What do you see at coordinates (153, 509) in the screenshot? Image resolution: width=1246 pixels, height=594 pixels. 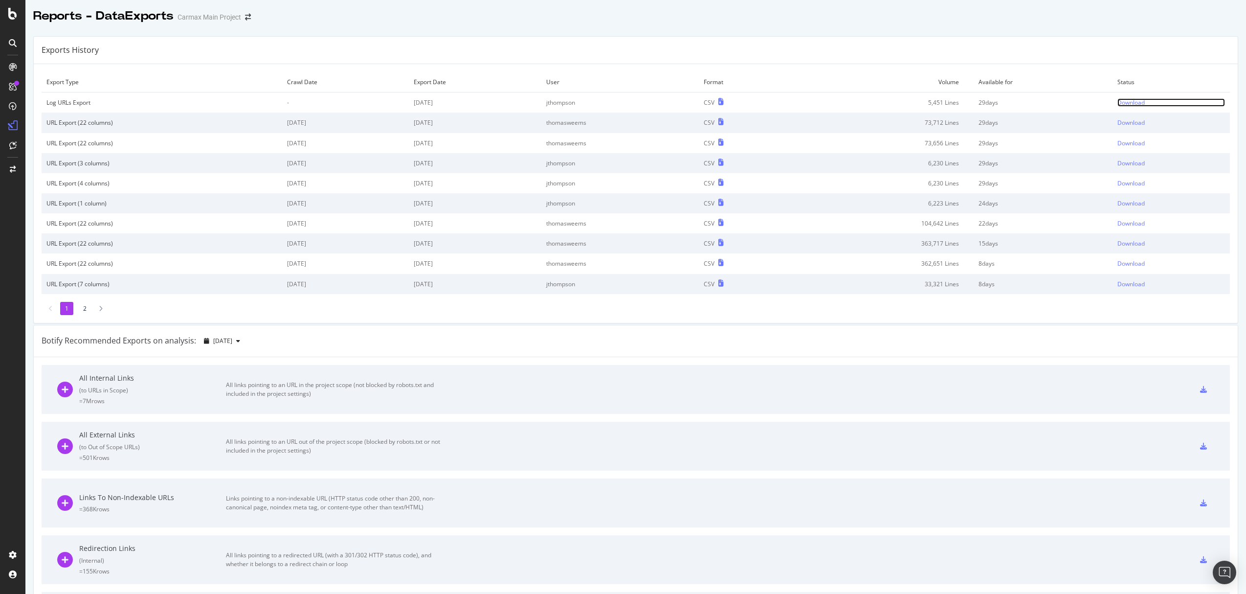 I see `div: = 368K rows` at bounding box center [153, 509].